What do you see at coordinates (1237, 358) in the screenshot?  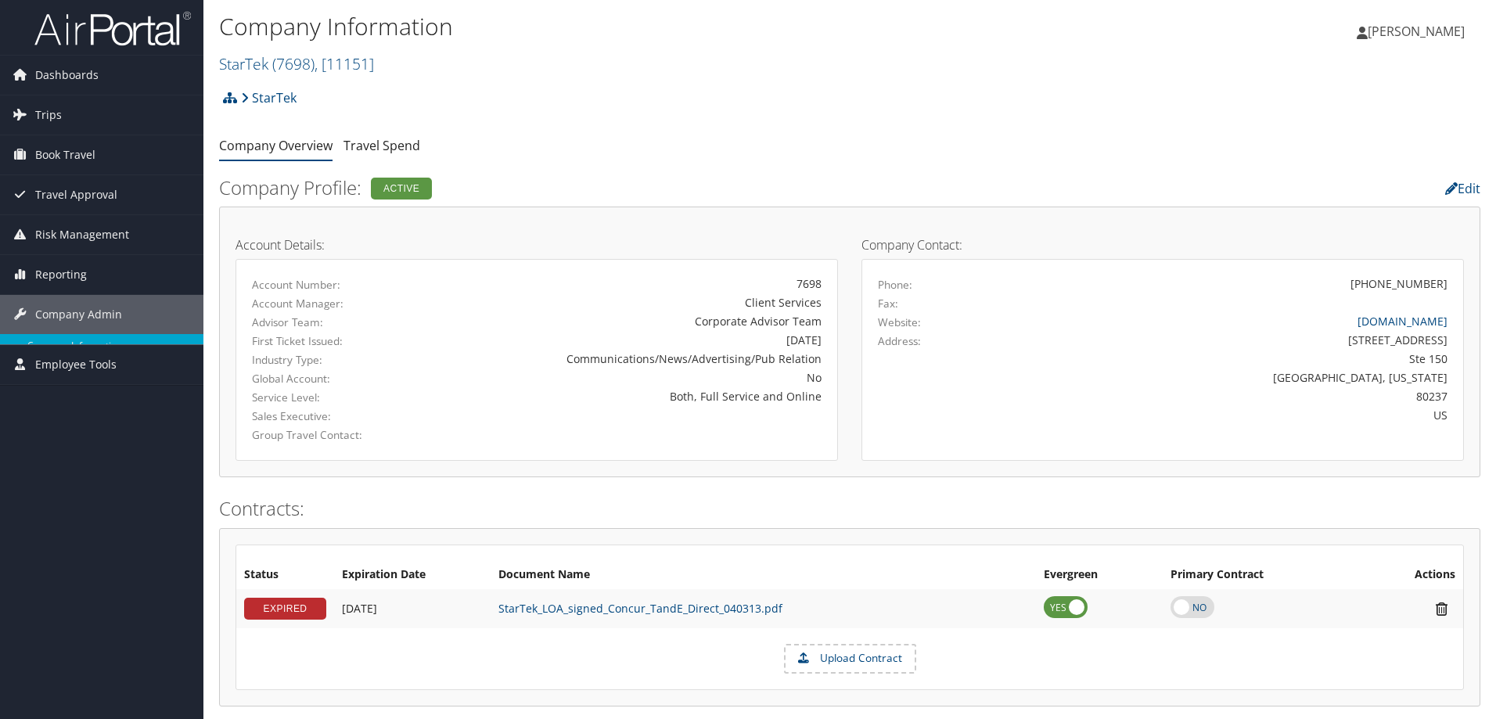 I see `div: Ste 150` at bounding box center [1237, 358].